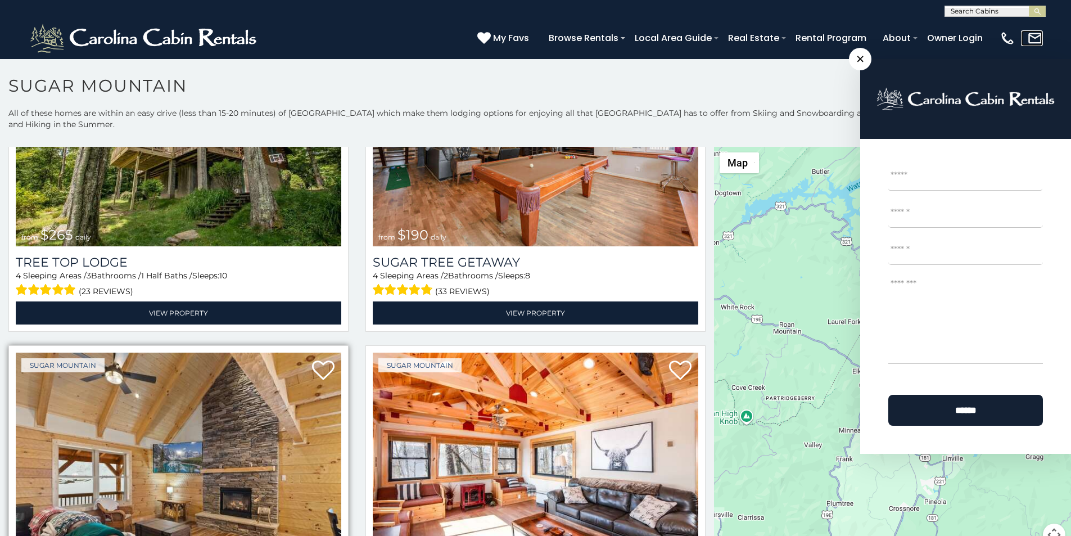 Image resolution: width=1071 pixels, height=536 pixels. What do you see at coordinates (754, 38) in the screenshot?
I see `a: Real Estate` at bounding box center [754, 38].